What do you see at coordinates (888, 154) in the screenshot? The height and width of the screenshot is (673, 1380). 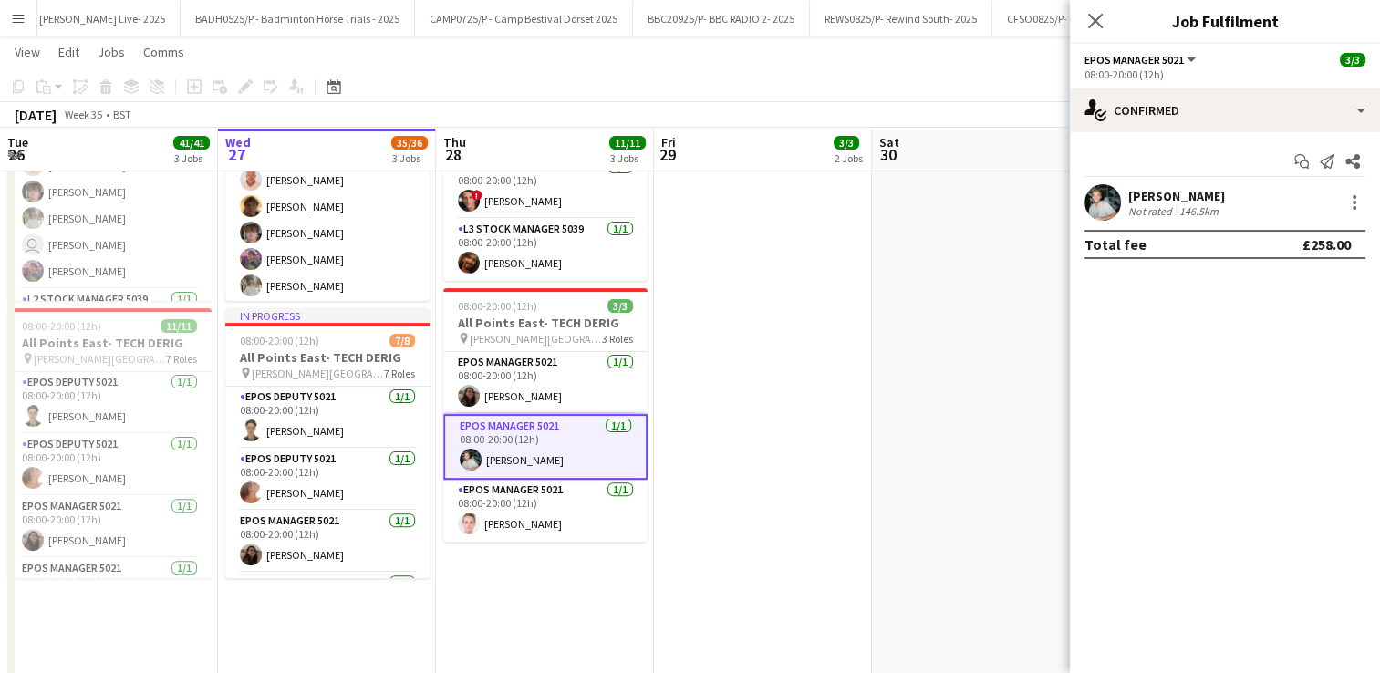 I see `span: 30` at bounding box center [888, 154].